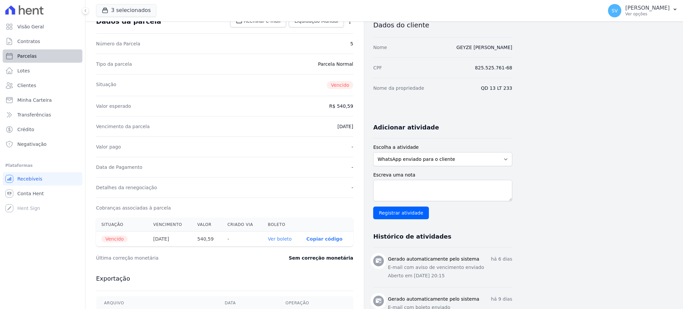 Image resolution: width=683 pixels, height=309 pixels. I want to click on a: Recebíveis, so click(42, 179).